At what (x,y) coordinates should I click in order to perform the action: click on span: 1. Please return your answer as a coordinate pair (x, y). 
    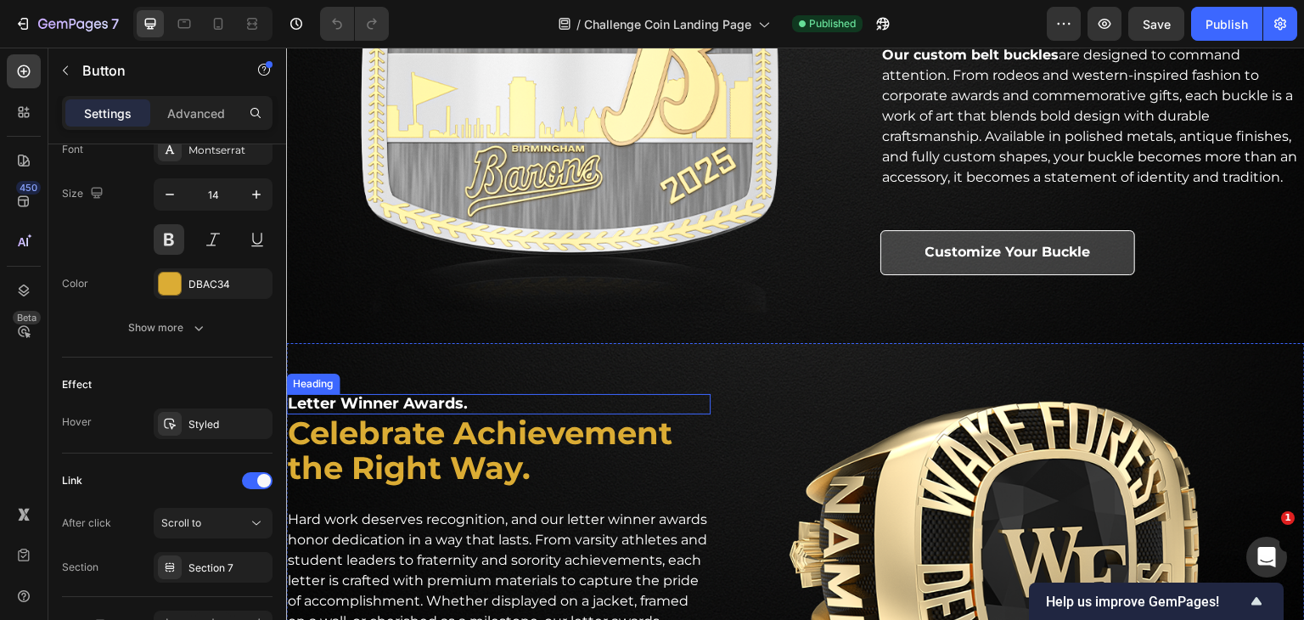
    Looking at the image, I should click on (1288, 518).